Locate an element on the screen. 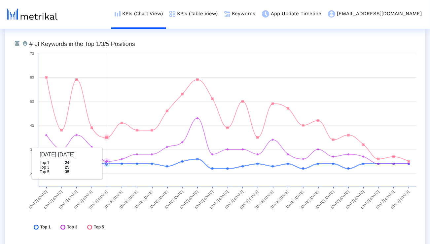  text: 50 is located at coordinates (32, 101).